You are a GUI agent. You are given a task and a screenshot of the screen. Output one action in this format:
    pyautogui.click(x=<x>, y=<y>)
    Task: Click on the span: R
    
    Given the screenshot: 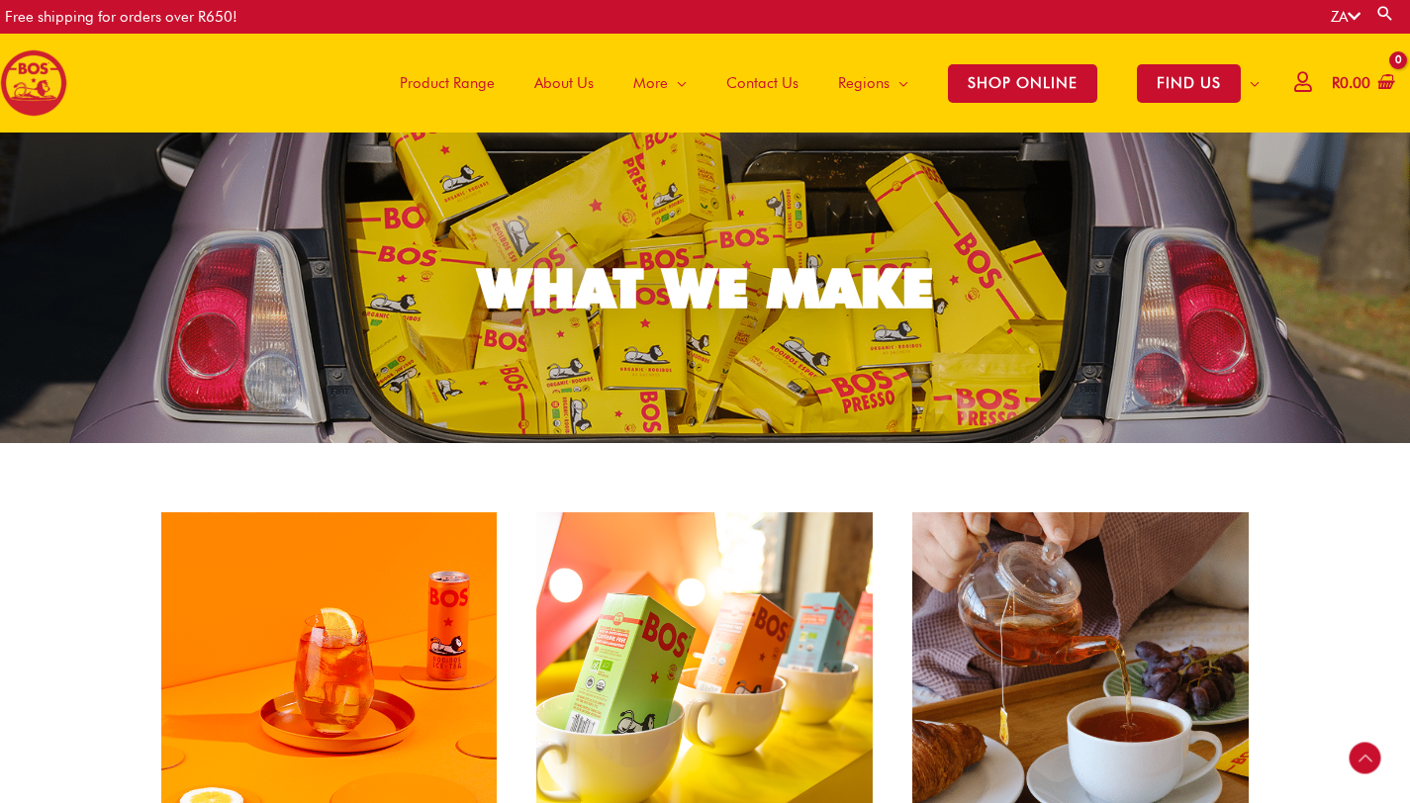 What is the action you would take?
    pyautogui.click(x=1336, y=83)
    